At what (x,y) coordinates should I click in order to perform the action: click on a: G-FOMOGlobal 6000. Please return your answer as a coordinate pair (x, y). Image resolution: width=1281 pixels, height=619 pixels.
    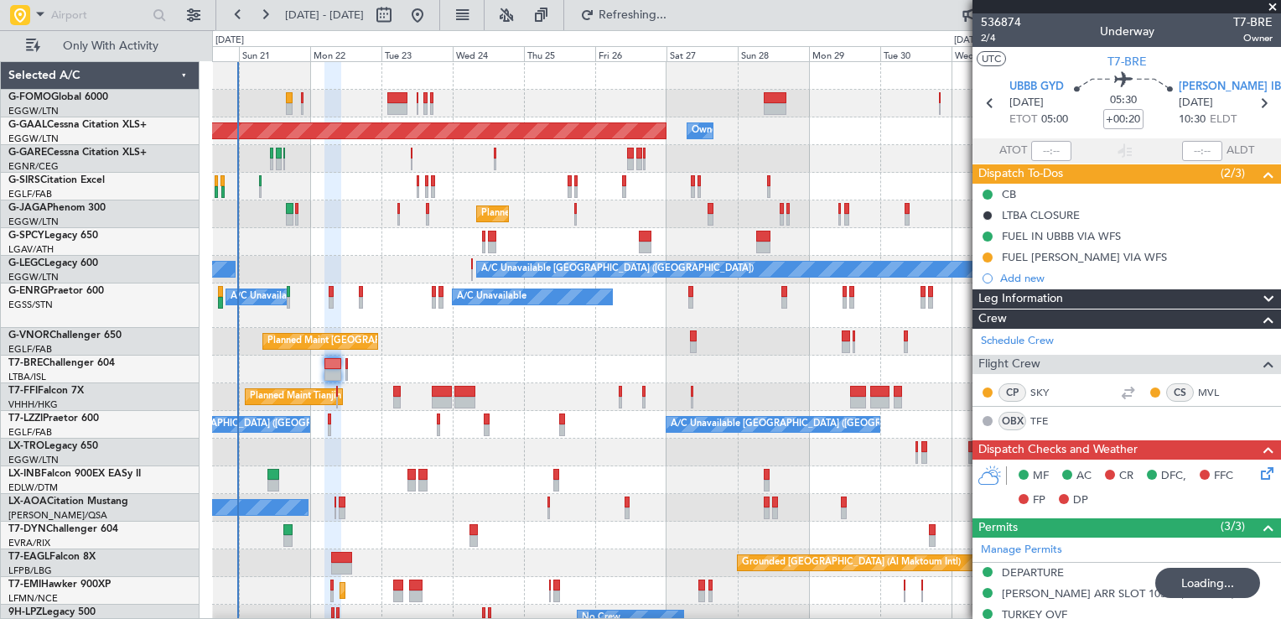
    Looking at the image, I should click on (58, 97).